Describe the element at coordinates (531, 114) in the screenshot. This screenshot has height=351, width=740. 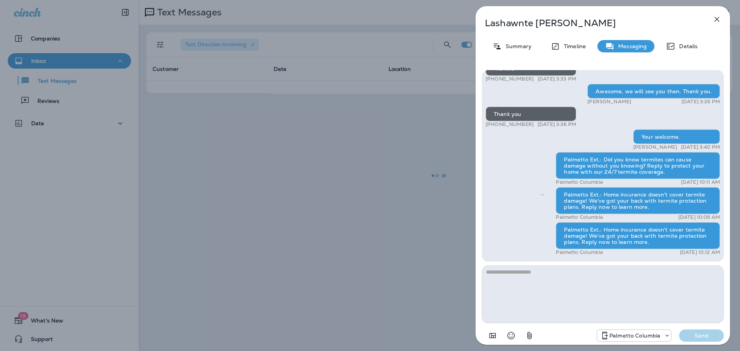
I see `div: Thank you` at that location.